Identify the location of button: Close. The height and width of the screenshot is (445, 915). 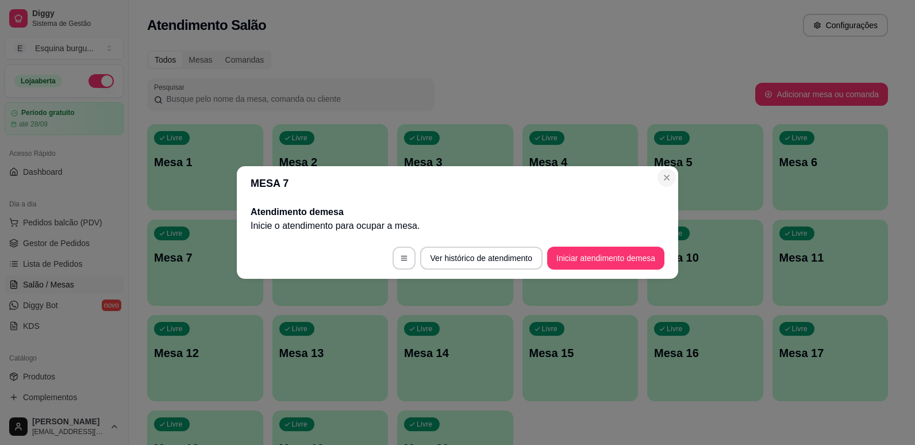
(667, 178).